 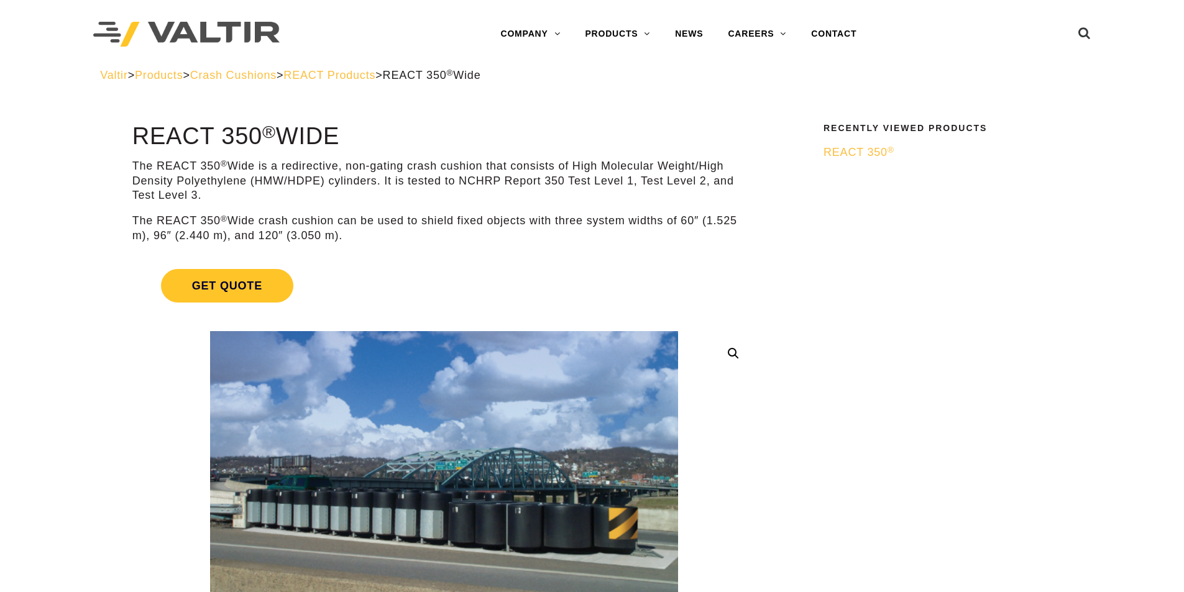 What do you see at coordinates (444, 181) in the screenshot?
I see `p: The REACT 350 Wide is a redirective, non-gating crash cushion that consists of High Molecular Wei...` at bounding box center [444, 181].